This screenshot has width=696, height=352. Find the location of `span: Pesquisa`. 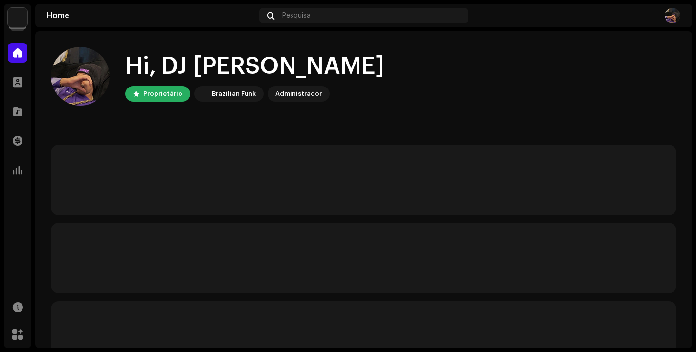

span: Pesquisa is located at coordinates (296, 16).